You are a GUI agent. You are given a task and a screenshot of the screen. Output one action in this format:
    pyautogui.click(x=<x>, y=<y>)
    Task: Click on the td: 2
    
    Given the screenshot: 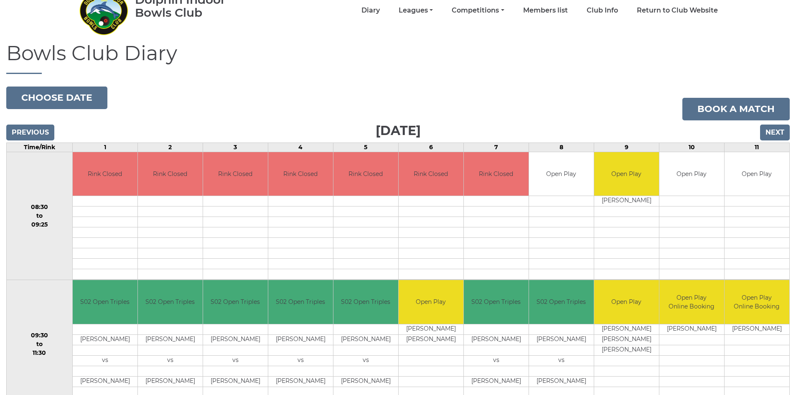 What is the action you would take?
    pyautogui.click(x=170, y=147)
    